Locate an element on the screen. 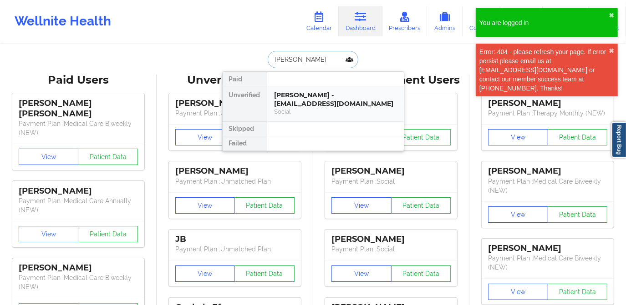 The height and width of the screenshot is (305, 626). a: Coaches is located at coordinates (481, 21).